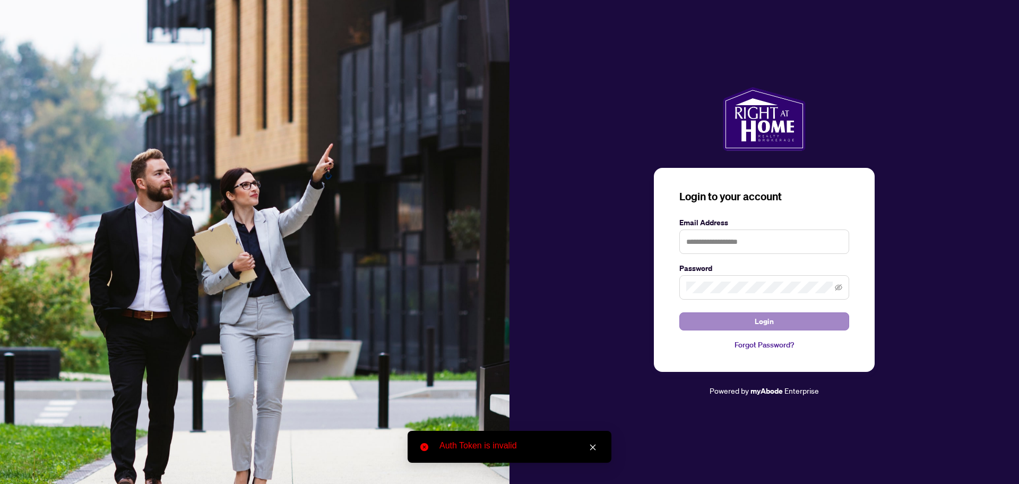  Describe the element at coordinates (424, 446) in the screenshot. I see `span: close-circle` at that location.